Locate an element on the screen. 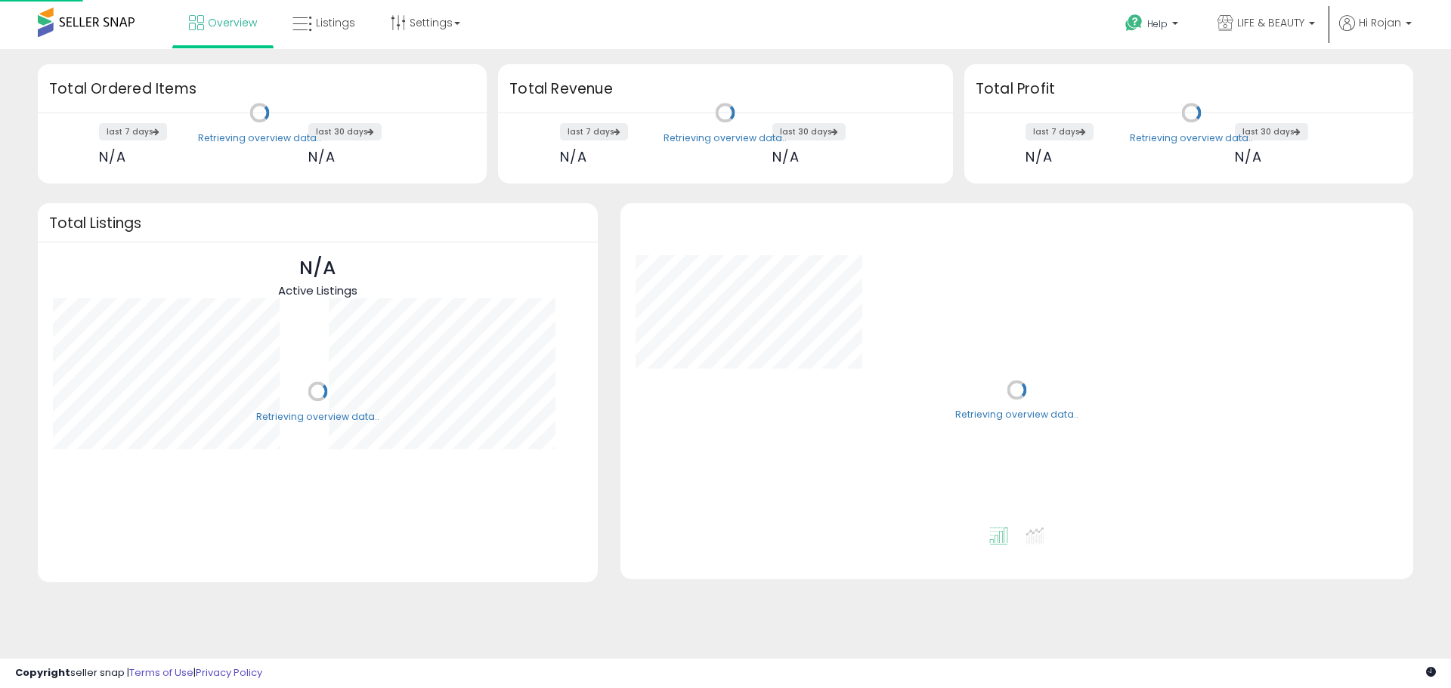  span: Listings is located at coordinates (335, 23).